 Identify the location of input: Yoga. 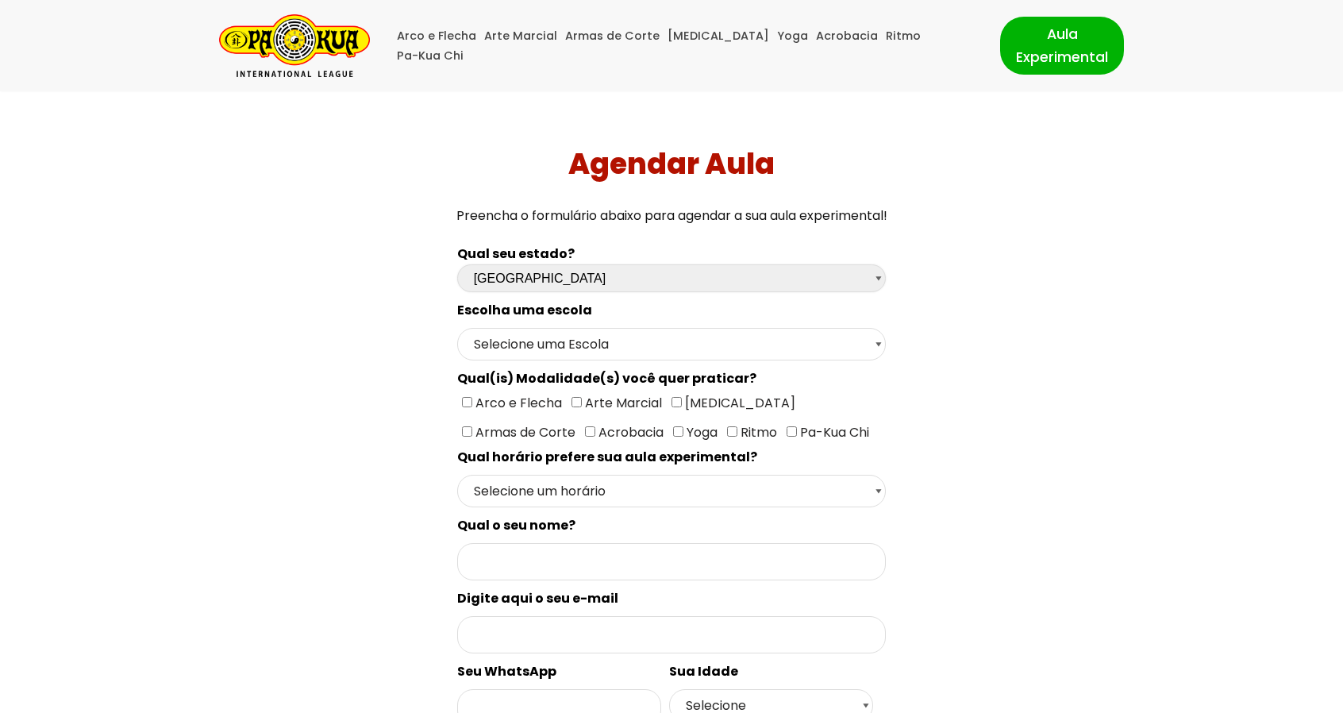
(678, 431).